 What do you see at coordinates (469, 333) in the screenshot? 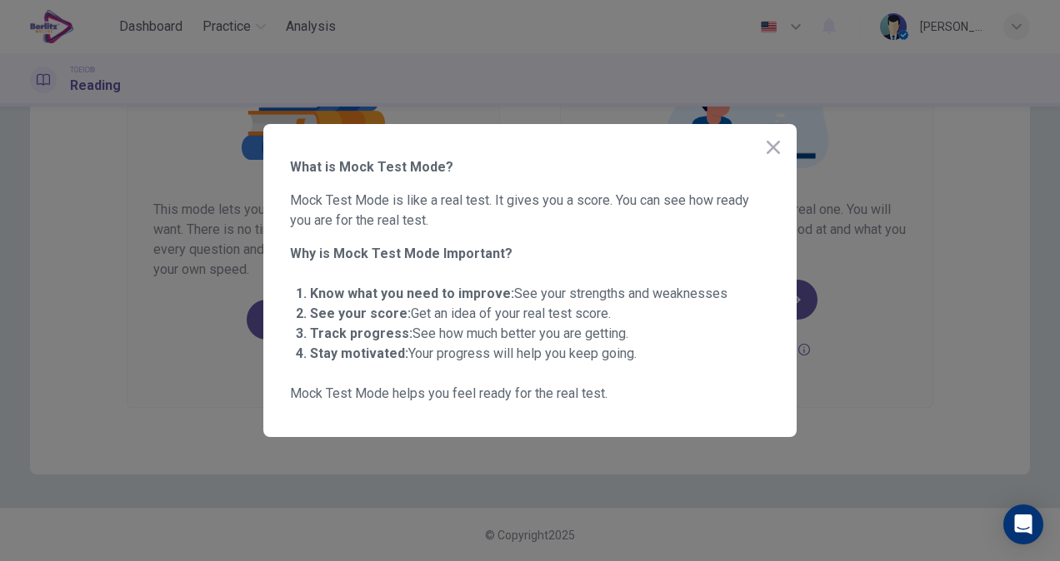
I see `span: See how much better you are getting.` at bounding box center [469, 333].